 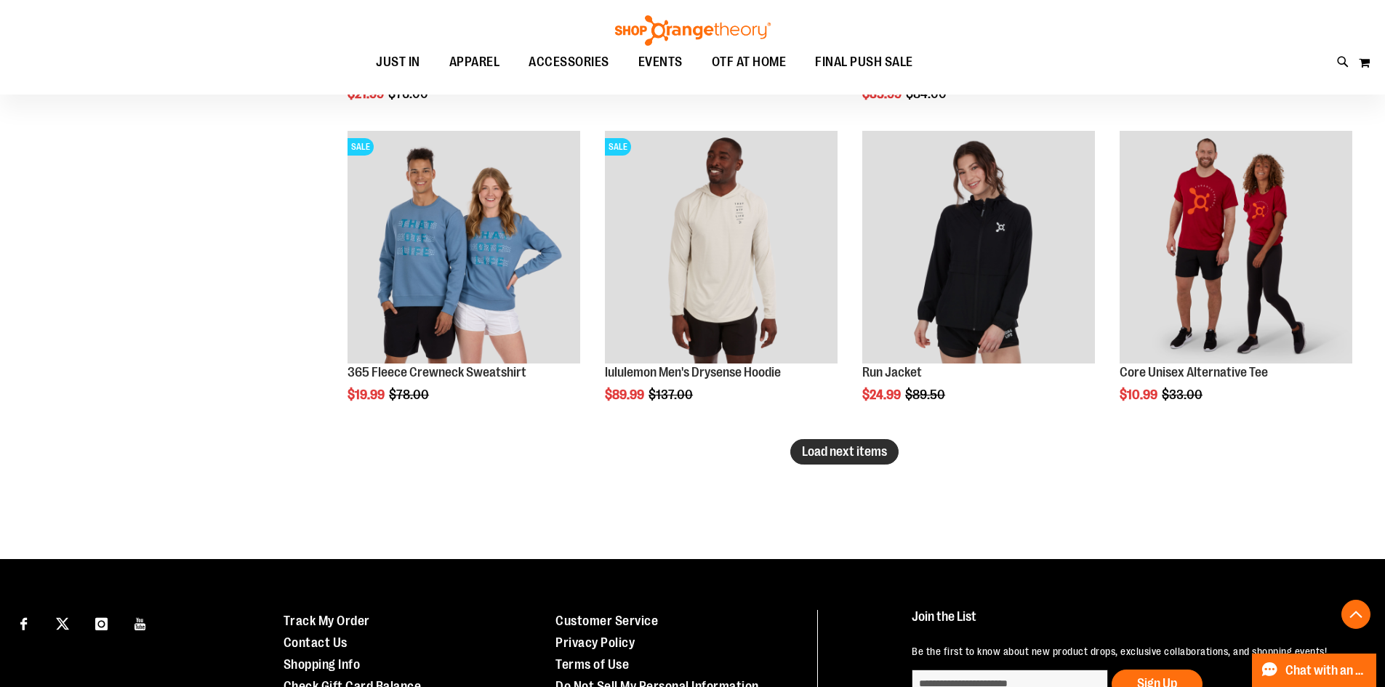 I want to click on a: Visit our Youtube page, so click(x=140, y=622).